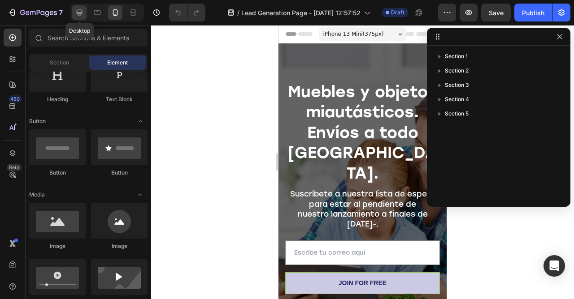 This screenshot has height=299, width=574. What do you see at coordinates (554, 266) in the screenshot?
I see `div: Open Intercom Messenger` at bounding box center [554, 266].